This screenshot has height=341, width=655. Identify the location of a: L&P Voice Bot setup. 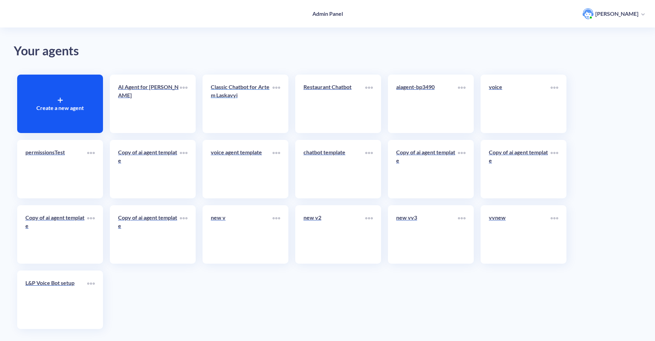
(56, 299).